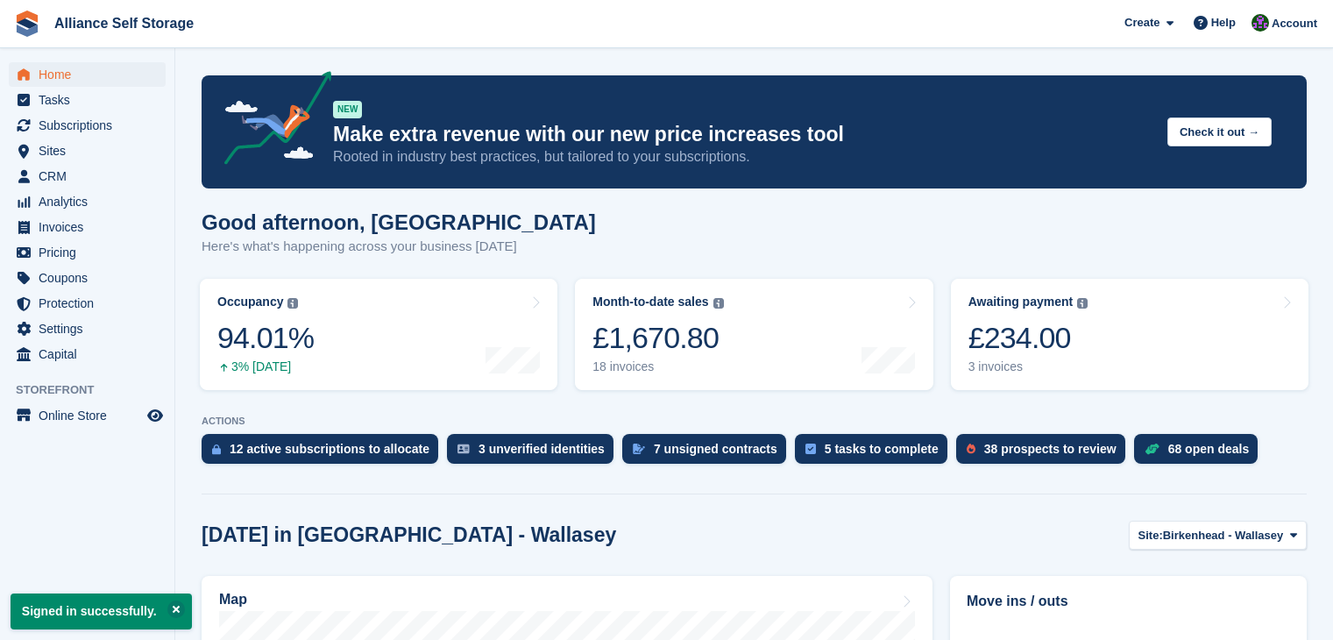 This screenshot has height=640, width=1333. What do you see at coordinates (1128, 601) in the screenshot?
I see `h2: Move ins / outs` at bounding box center [1128, 601].